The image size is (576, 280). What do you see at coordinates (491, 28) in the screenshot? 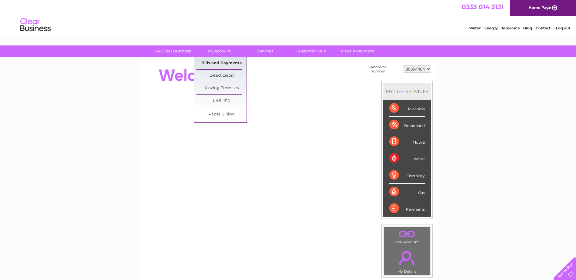
I see `a: Energy` at bounding box center [491, 28].